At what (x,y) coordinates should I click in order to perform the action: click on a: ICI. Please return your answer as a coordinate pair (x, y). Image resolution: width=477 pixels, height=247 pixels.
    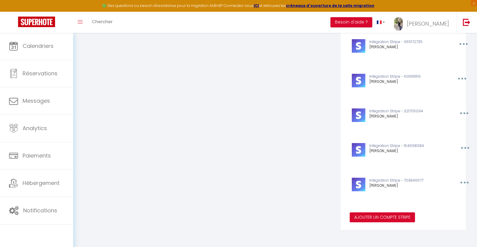
    Looking at the image, I should click on (256, 5).